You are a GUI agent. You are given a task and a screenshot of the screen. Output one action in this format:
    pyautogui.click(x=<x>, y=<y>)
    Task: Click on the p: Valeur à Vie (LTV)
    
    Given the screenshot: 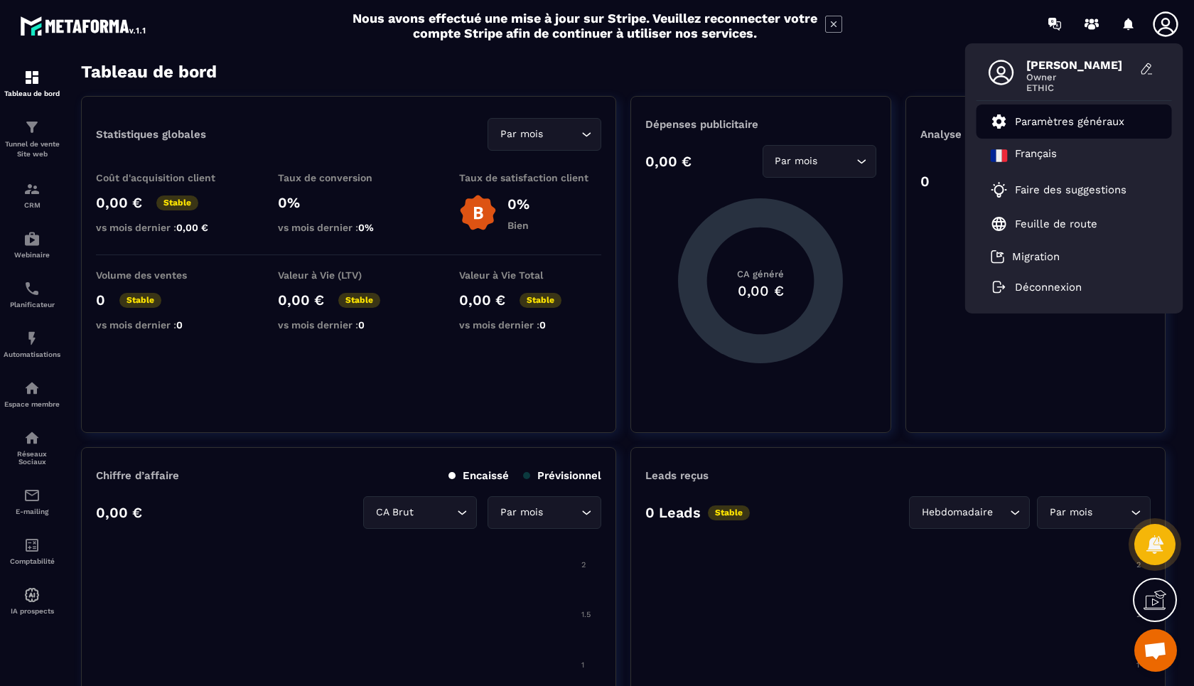 What is the action you would take?
    pyautogui.click(x=349, y=275)
    